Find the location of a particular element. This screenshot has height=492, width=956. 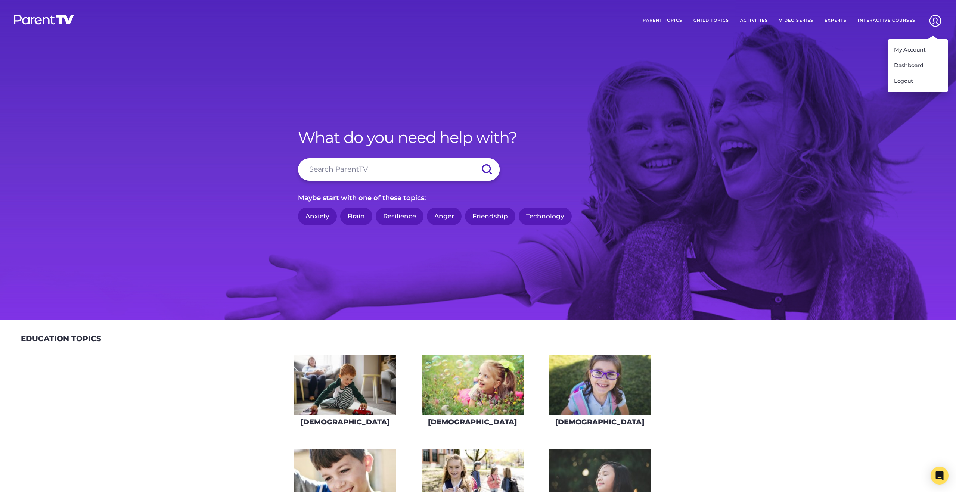

a: Technology is located at coordinates (545, 216).